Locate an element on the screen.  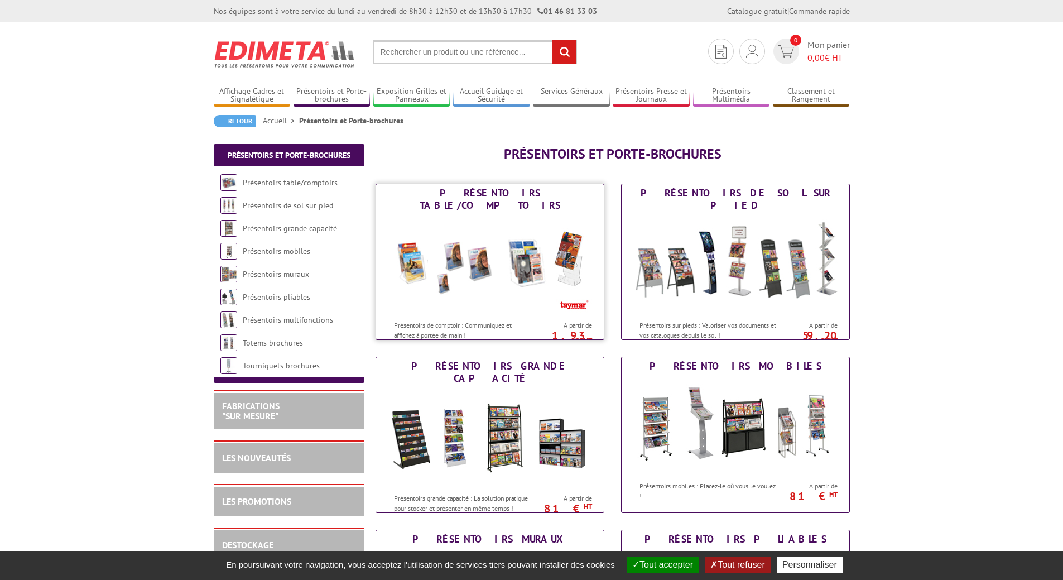
a: Présentoirs pliables is located at coordinates (276, 297).